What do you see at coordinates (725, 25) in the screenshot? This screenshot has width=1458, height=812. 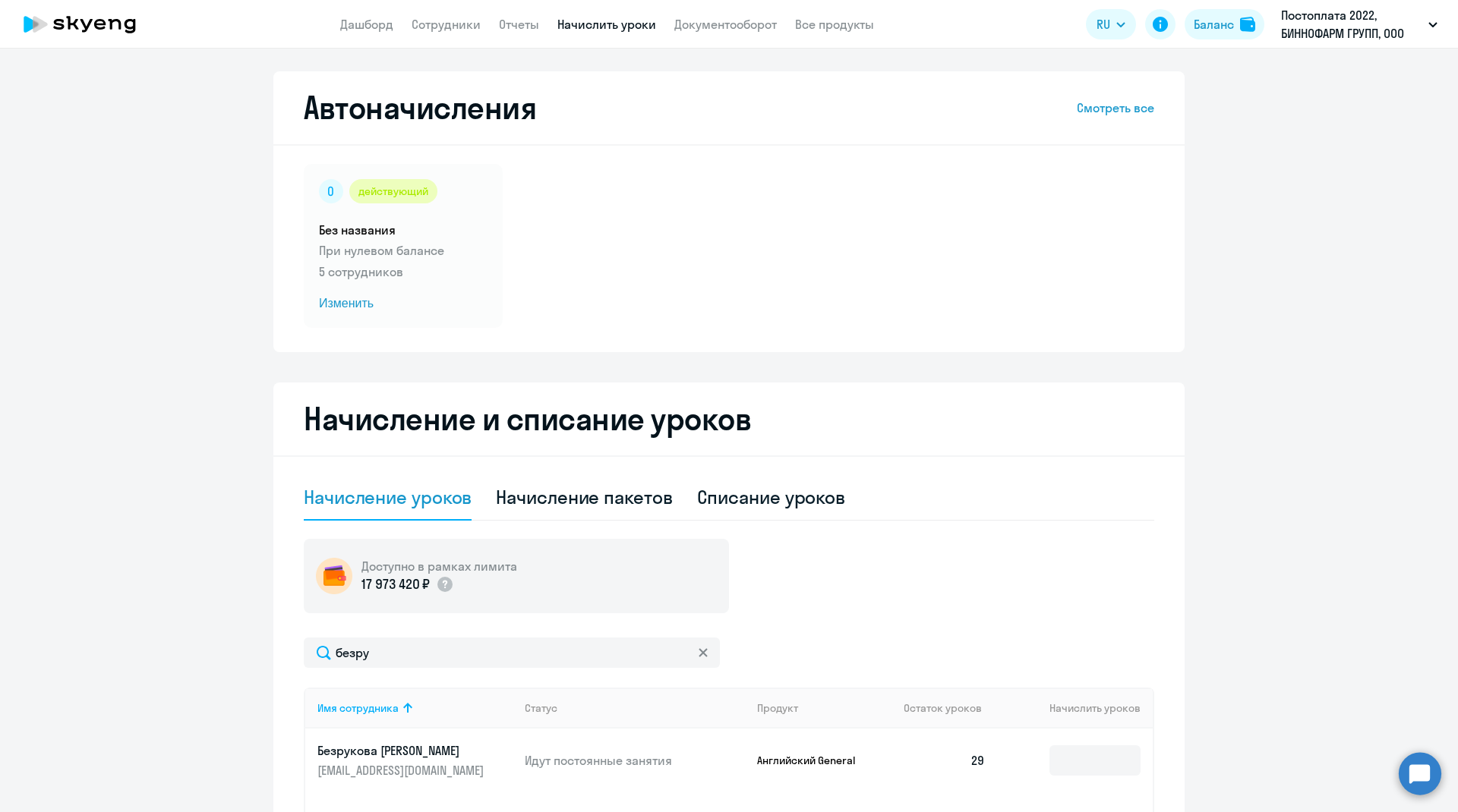 I see `a: Документооборот` at bounding box center [725, 25].